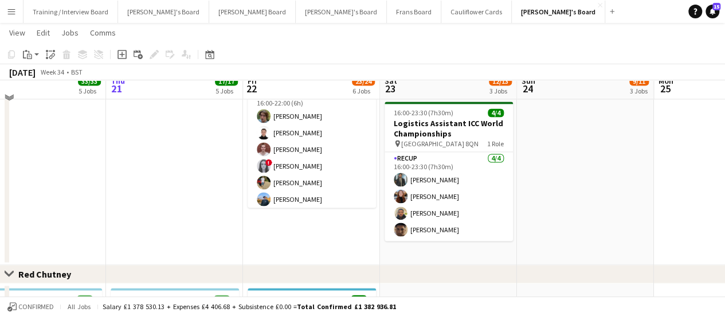 The image size is (725, 316). Describe the element at coordinates (79, 306) in the screenshot. I see `span: All jobs` at that location.